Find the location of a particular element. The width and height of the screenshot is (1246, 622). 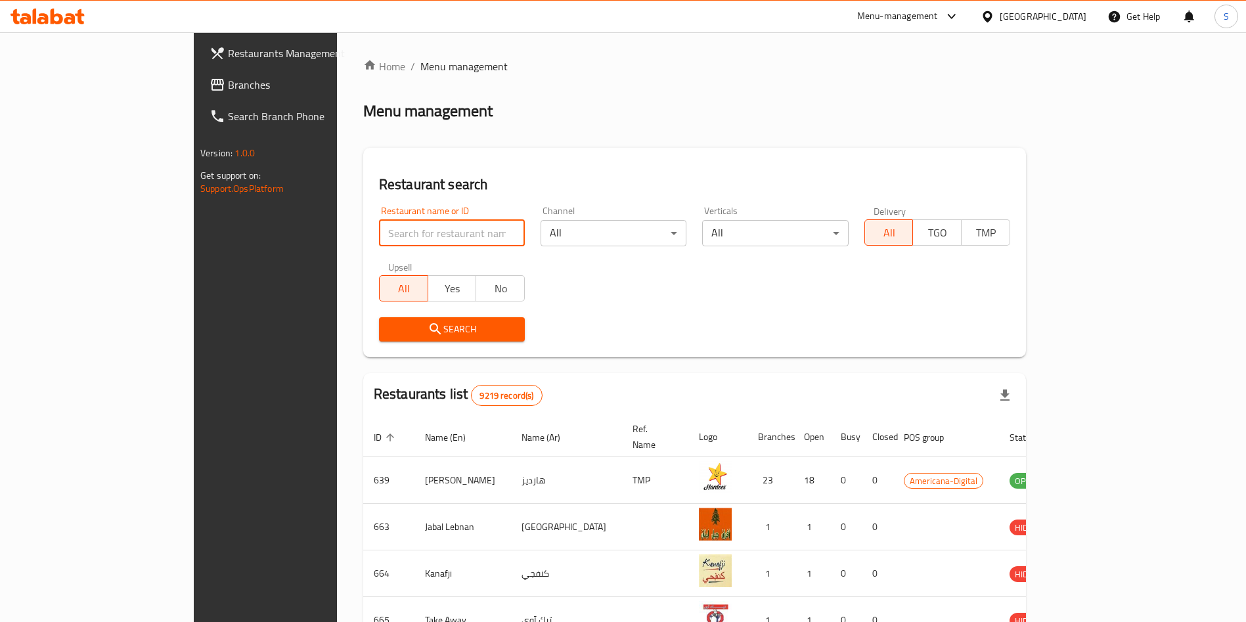

h2: Menu management is located at coordinates (427, 111).